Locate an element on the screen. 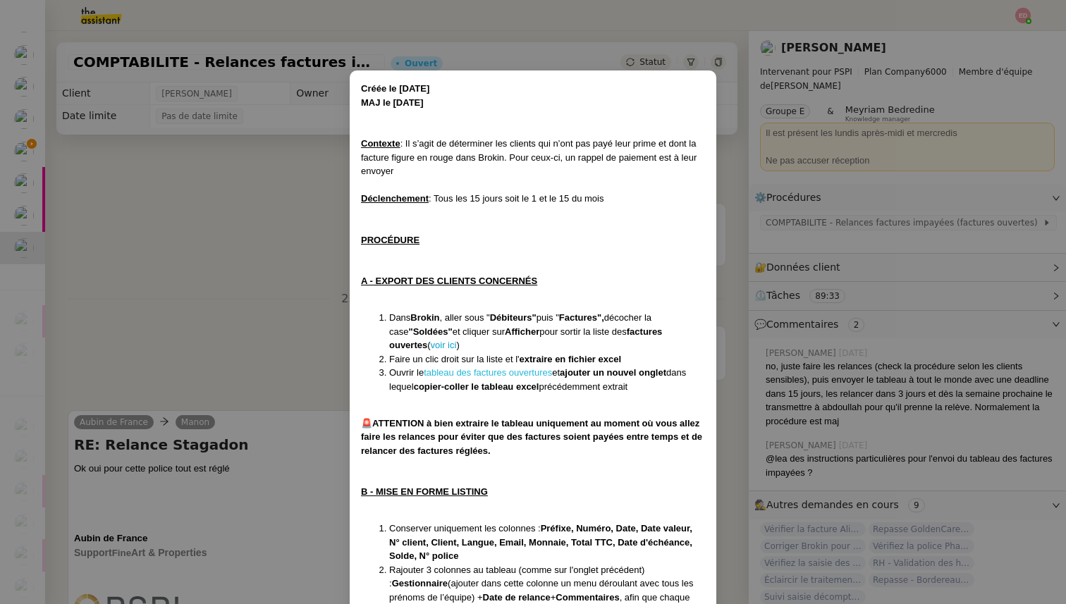 The height and width of the screenshot is (604, 1066). strong: extraire en fichier excel is located at coordinates (570, 359).